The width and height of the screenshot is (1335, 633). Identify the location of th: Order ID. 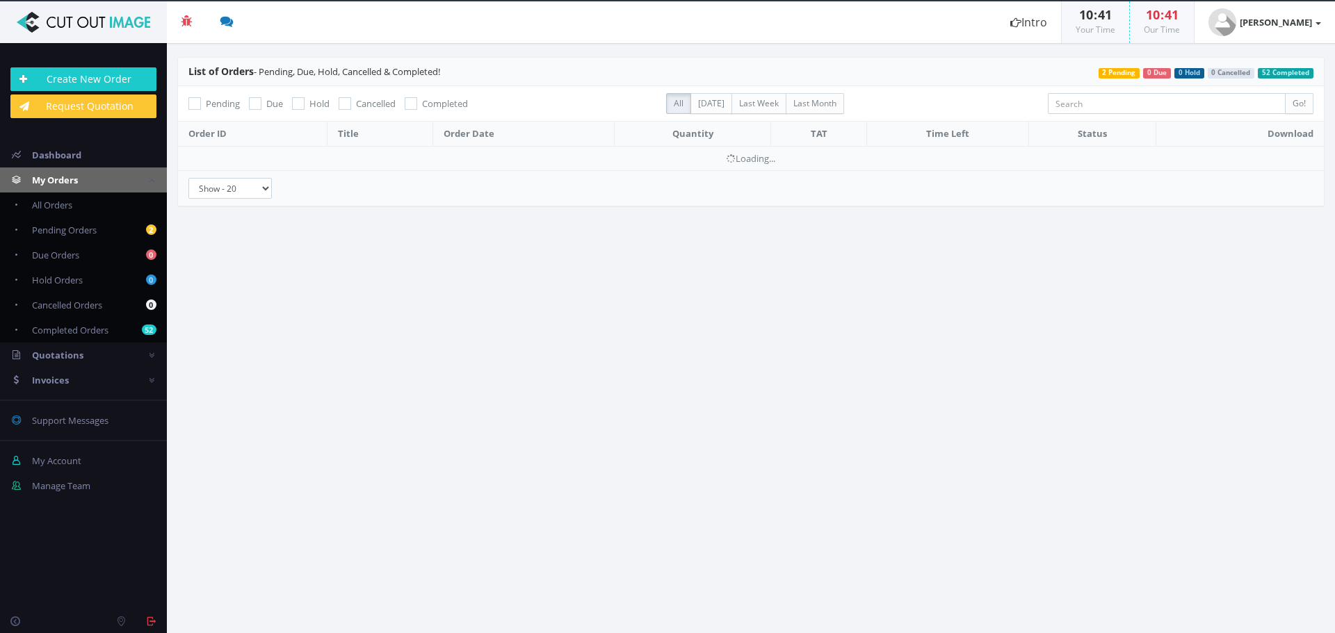
(252, 134).